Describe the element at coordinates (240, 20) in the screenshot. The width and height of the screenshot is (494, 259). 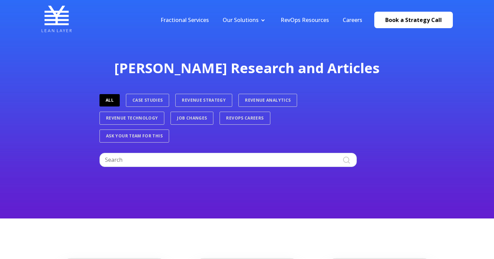
I see `a: Our Solutions` at that location.